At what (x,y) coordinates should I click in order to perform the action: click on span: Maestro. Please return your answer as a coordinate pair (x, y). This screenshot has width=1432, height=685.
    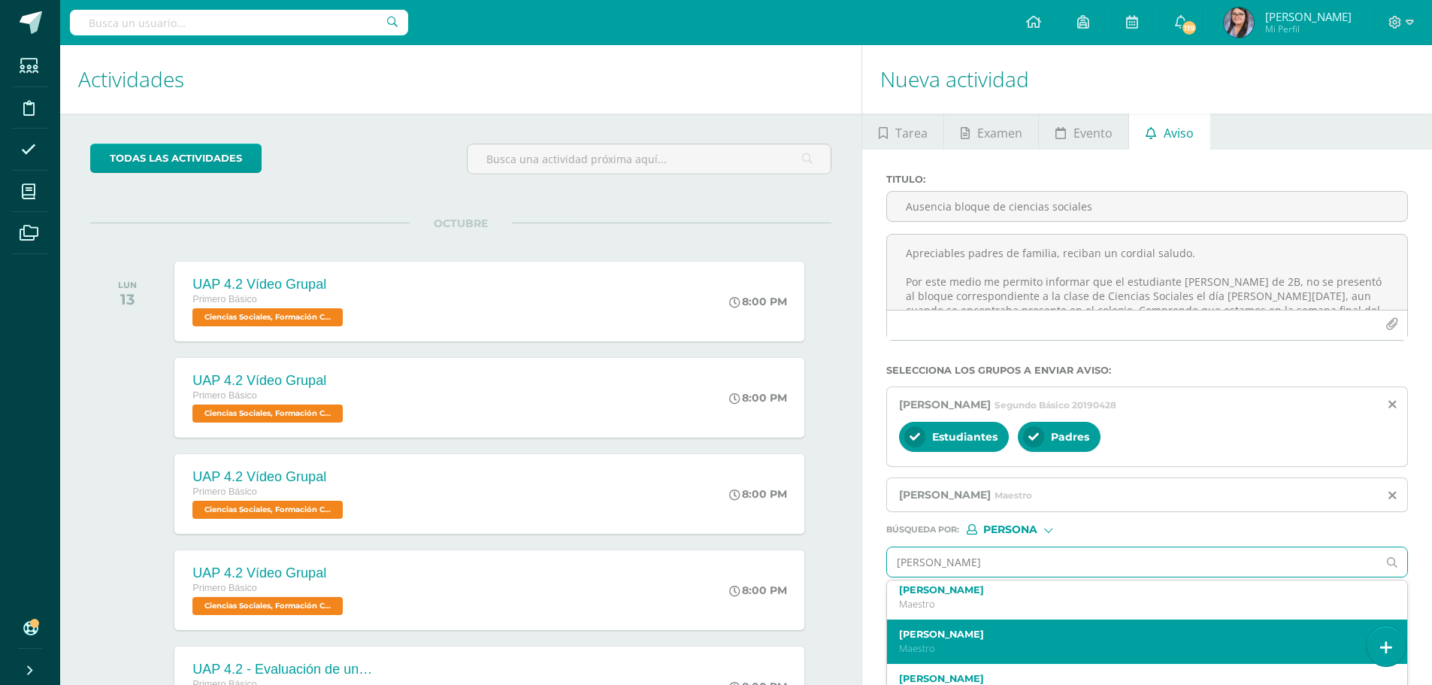
    Looking at the image, I should click on (1013, 495).